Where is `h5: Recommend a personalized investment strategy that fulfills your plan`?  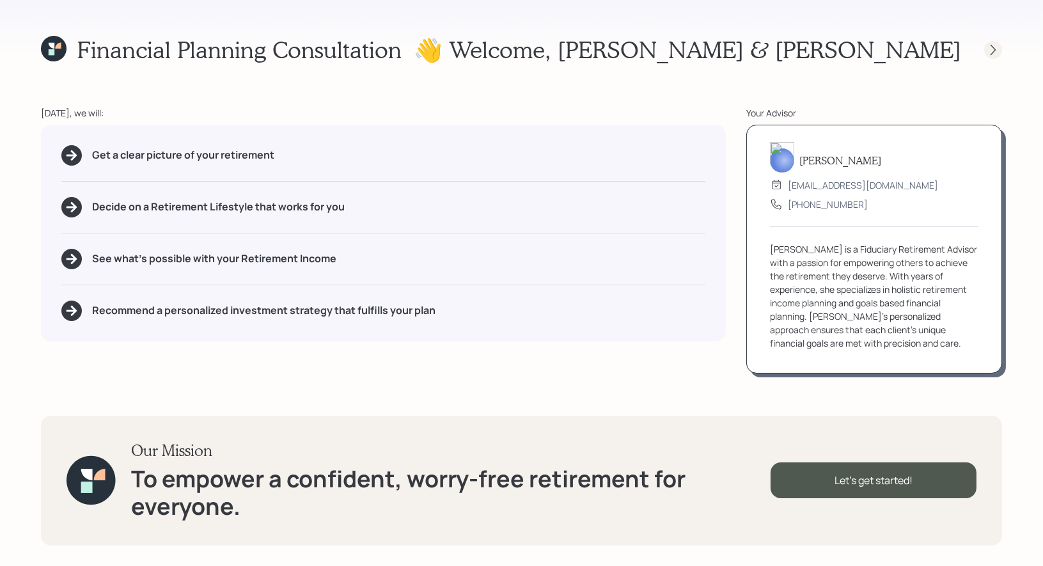 h5: Recommend a personalized investment strategy that fulfills your plan is located at coordinates (263, 310).